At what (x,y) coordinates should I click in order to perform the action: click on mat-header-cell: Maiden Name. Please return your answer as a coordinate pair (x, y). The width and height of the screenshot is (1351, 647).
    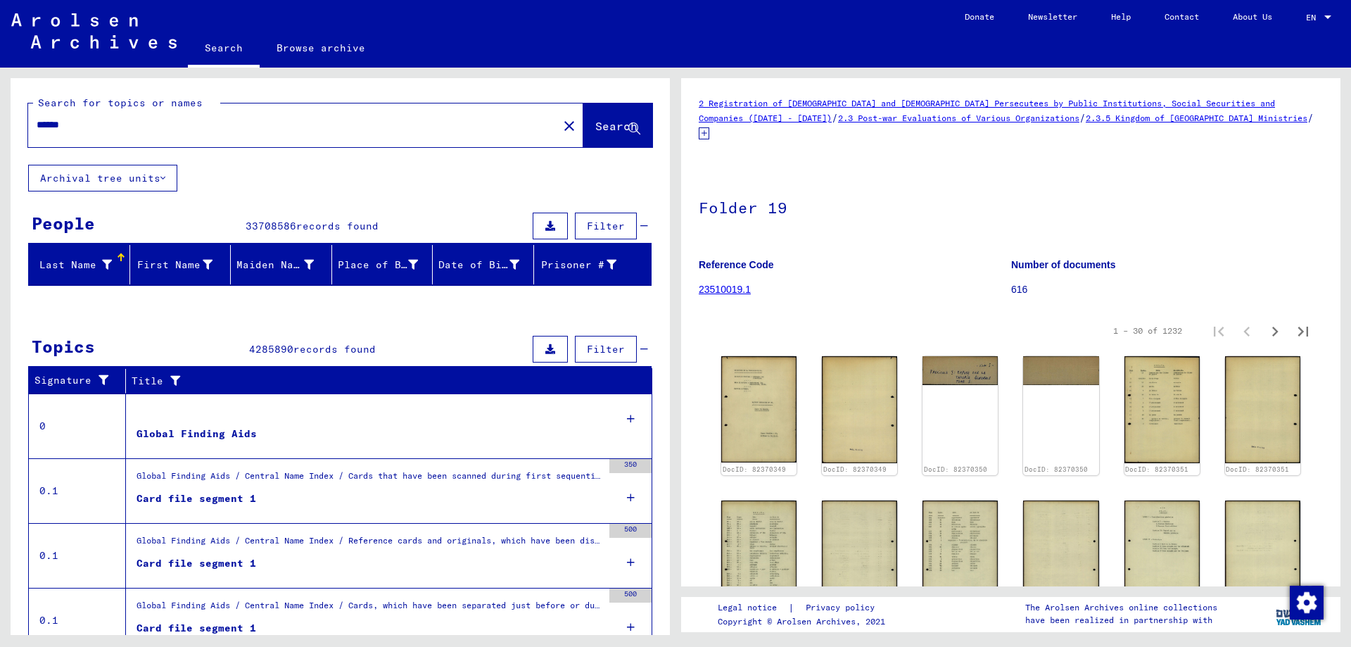
    Looking at the image, I should click on (282, 265).